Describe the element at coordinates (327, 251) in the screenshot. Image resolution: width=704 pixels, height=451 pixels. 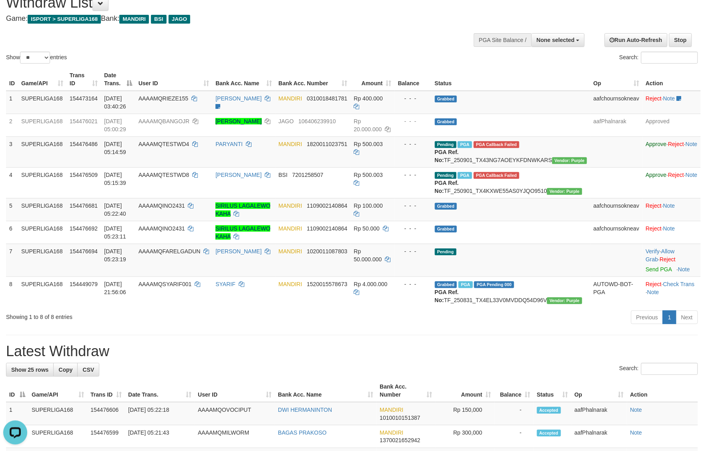
I see `span: Copy 1020011087803 to clipboard` at that location.